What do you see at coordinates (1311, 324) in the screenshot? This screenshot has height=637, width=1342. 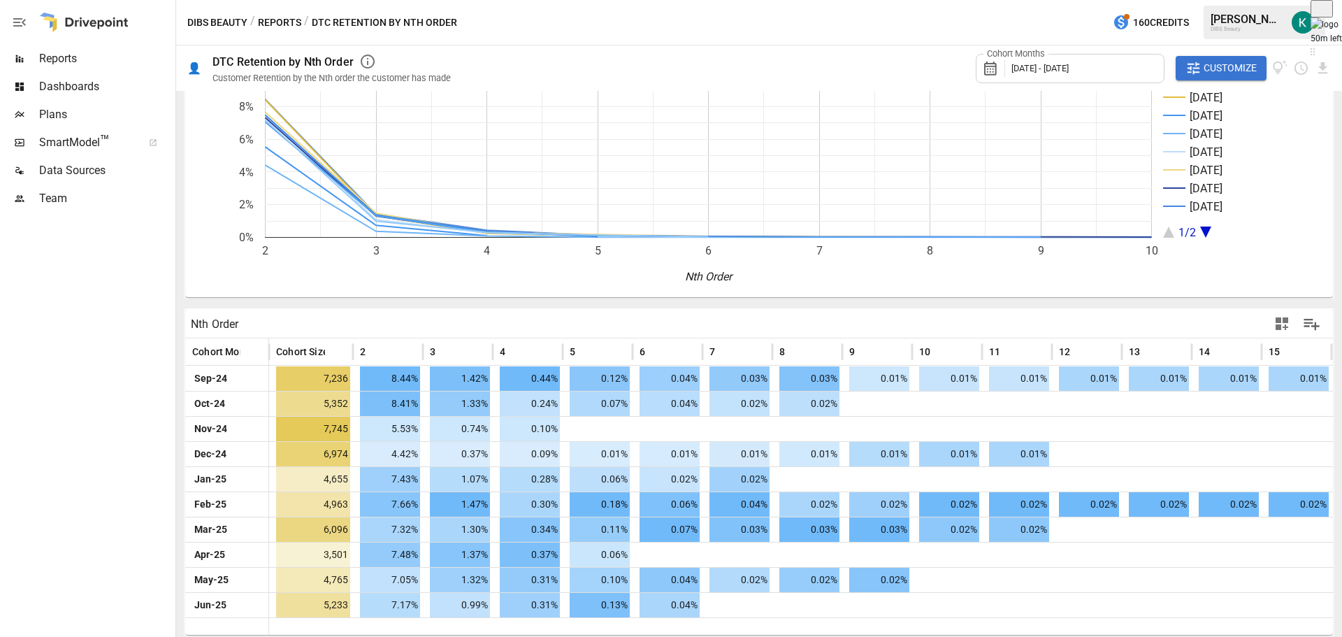 I see `button: Manage Columns` at bounding box center [1311, 324].